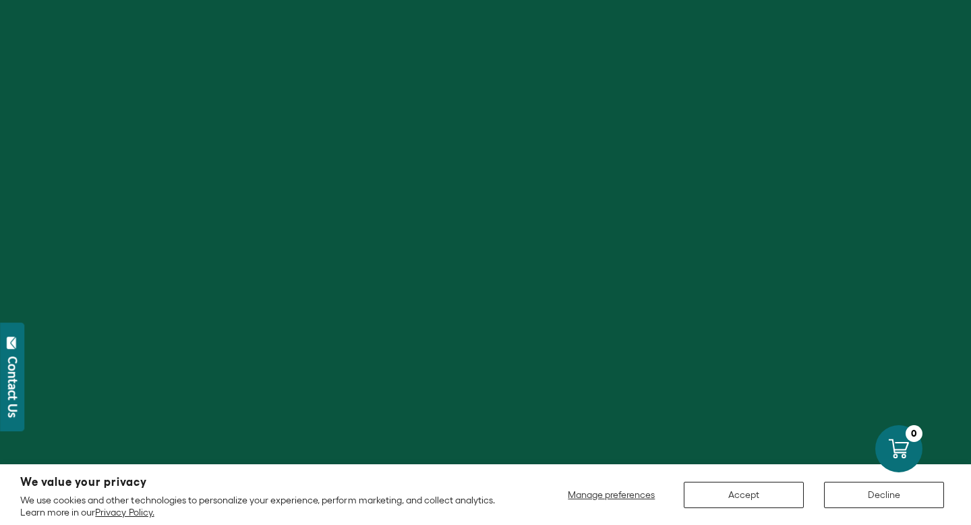 Image resolution: width=971 pixels, height=525 pixels. Describe the element at coordinates (914, 433) in the screenshot. I see `div: 0` at that location.